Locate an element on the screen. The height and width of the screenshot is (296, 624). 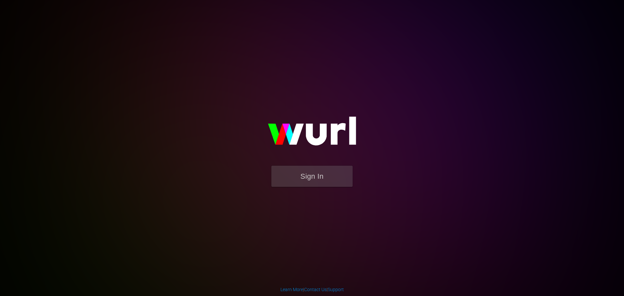
button: Sign In is located at coordinates (312, 176).